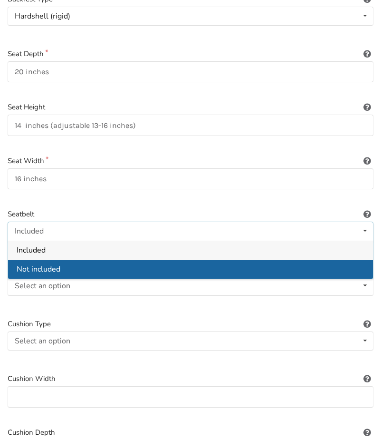 The image size is (381, 439). Describe the element at coordinates (191, 161) in the screenshot. I see `label: Seat Width` at that location.